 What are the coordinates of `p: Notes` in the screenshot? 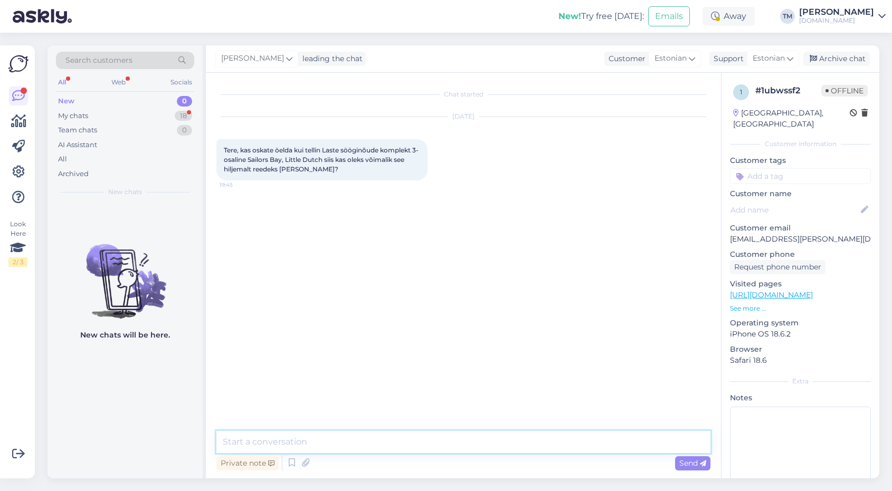 It's located at (800, 398).